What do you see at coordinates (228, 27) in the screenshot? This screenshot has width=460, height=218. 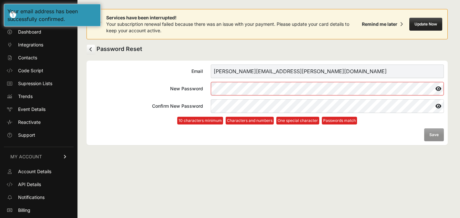 I see `span: Your subscription renewal failed because there was an issue with your payment. Please update your...` at bounding box center [228, 27].